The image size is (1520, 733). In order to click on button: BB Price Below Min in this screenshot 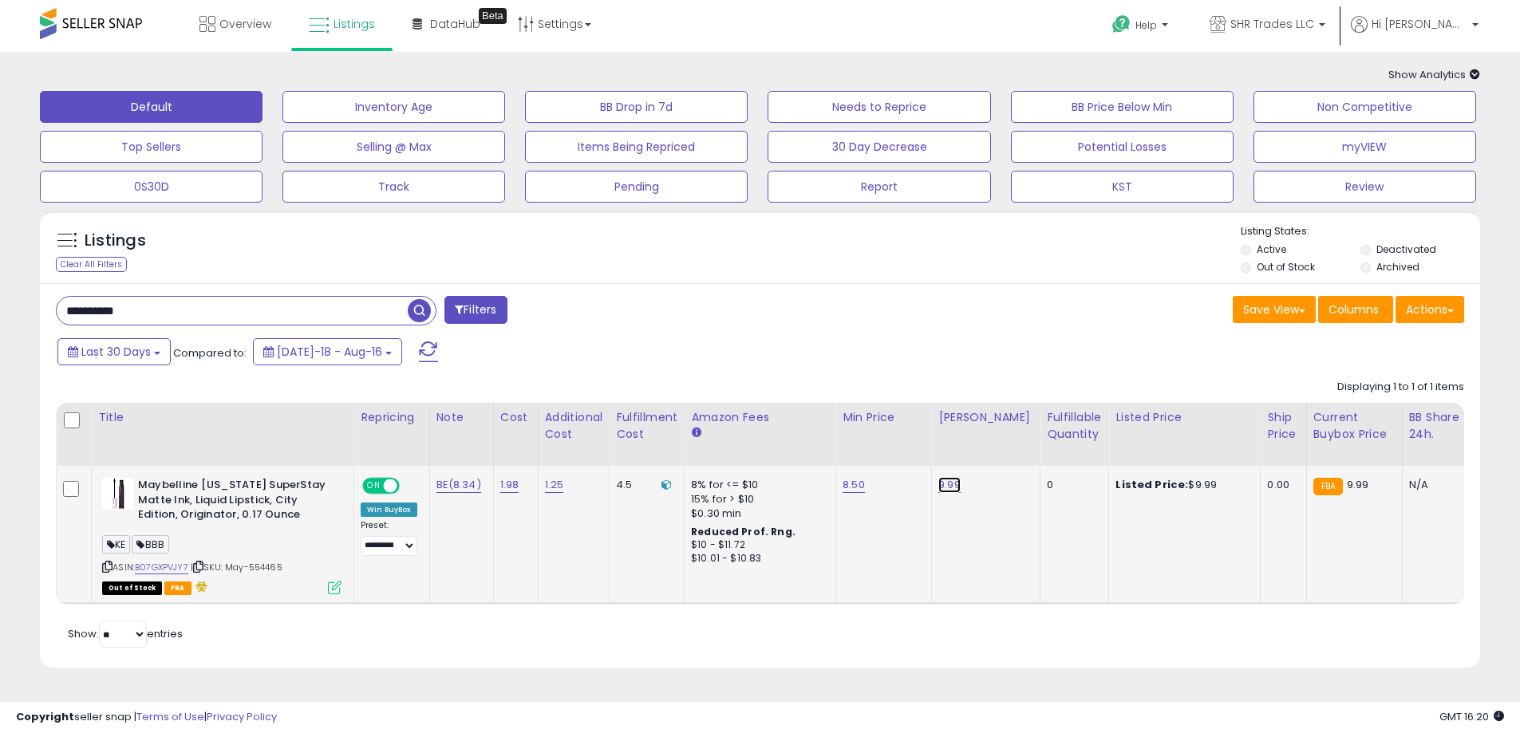, I will do `click(1122, 107)`.